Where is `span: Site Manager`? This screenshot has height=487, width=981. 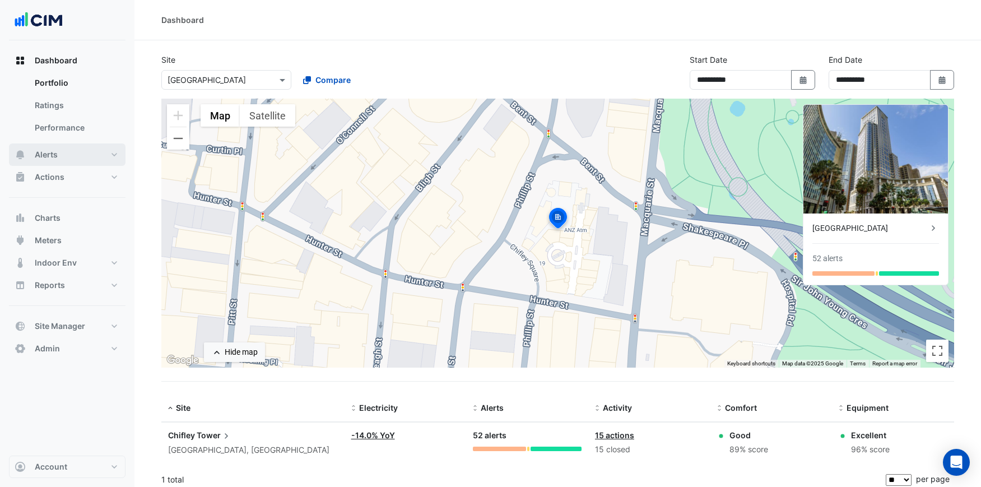
span: Site Manager is located at coordinates (60, 326).